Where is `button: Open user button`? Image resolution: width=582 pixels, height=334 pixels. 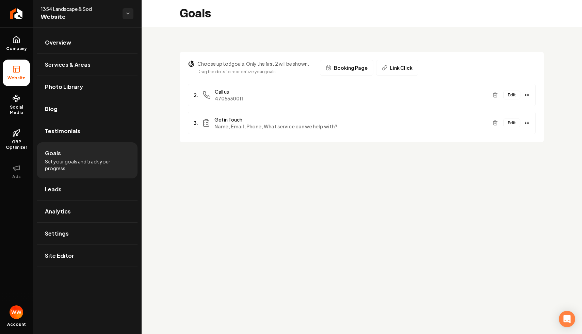
button: Open user button is located at coordinates (16, 312).